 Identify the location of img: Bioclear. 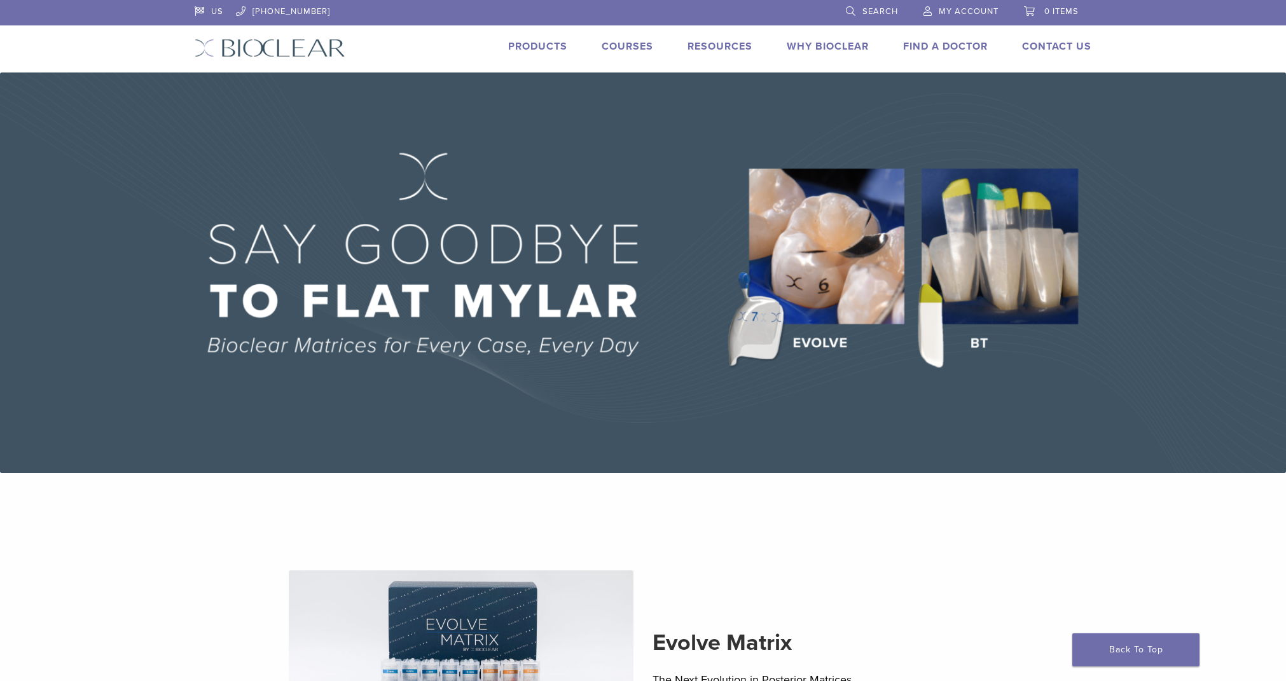
(270, 48).